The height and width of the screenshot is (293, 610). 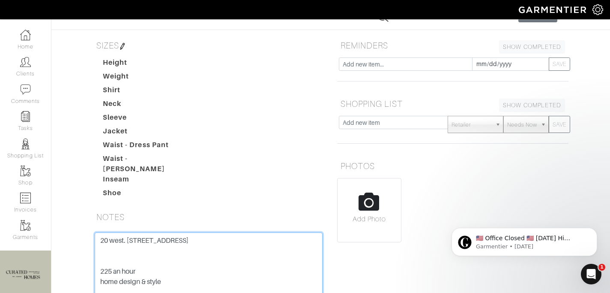 I want to click on span: Retailer, so click(x=472, y=125).